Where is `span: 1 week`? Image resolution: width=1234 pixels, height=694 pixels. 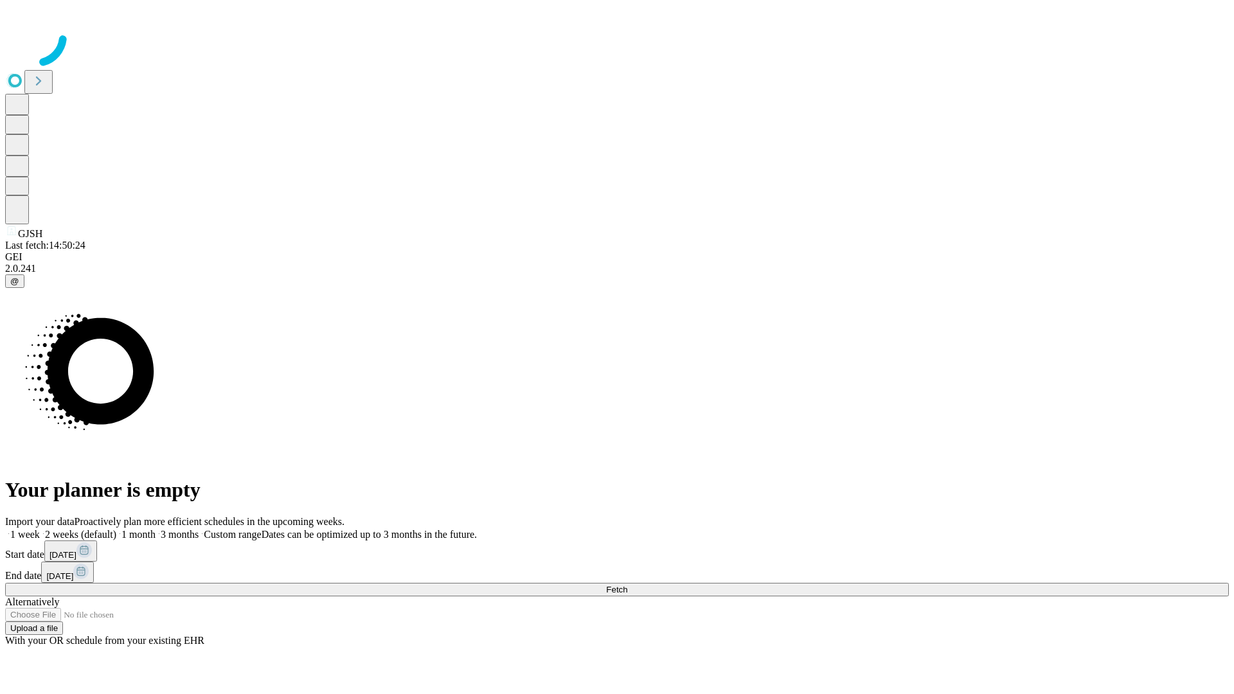
span: 1 week is located at coordinates (25, 534).